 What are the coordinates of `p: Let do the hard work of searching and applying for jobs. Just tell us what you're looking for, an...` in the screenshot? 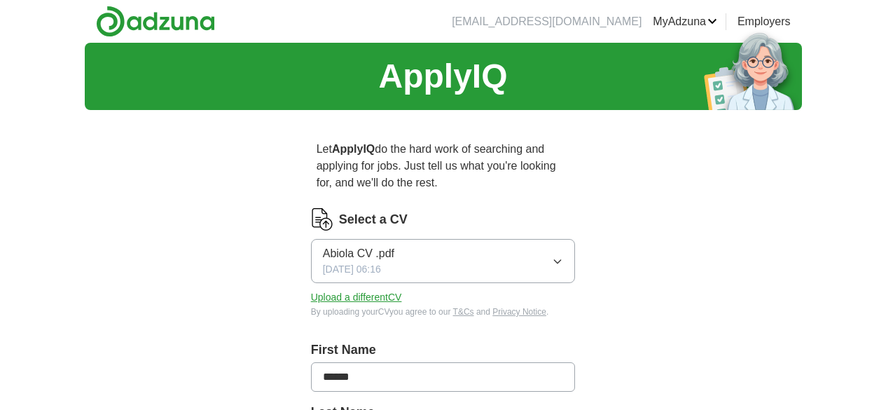 It's located at (443, 166).